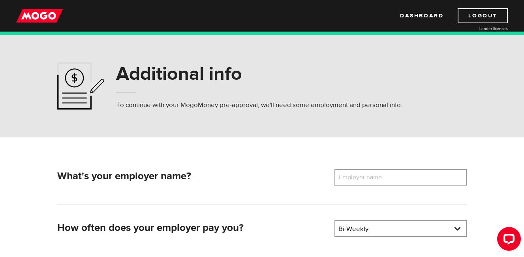  What do you see at coordinates (18, 15) in the screenshot?
I see `button: Open LiveChat chat widget` at bounding box center [18, 15].